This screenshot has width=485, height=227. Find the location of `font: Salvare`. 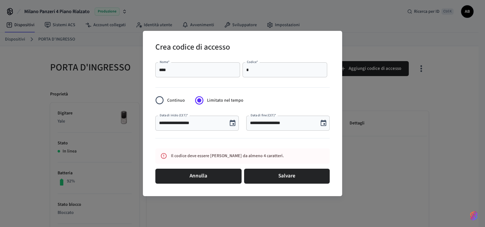

font: Salvare is located at coordinates (287, 176).